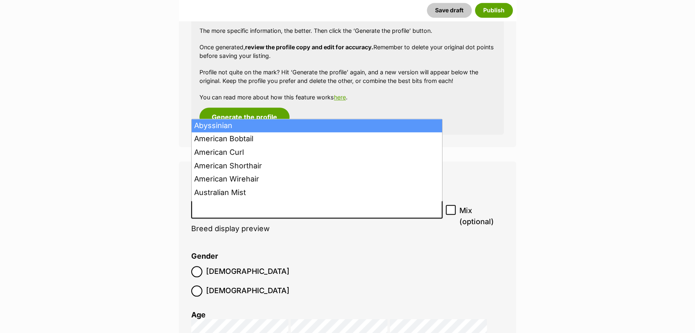  Describe the element at coordinates (347, 51) in the screenshot. I see `p: Once generated, Remember to delete your original dot points before saving your listing.` at that location.